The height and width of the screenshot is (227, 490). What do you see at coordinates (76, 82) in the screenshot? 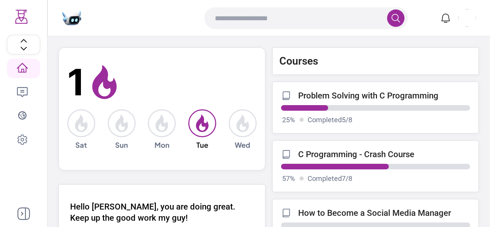
I see `span: 1` at bounding box center [76, 82].